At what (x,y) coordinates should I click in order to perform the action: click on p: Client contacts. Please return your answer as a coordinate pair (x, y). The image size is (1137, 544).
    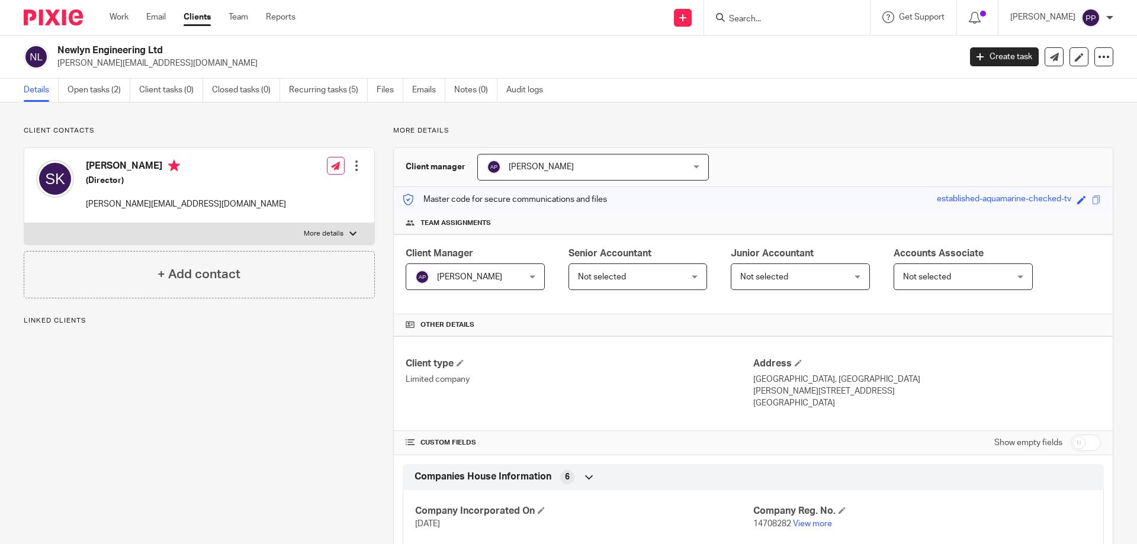
    Looking at the image, I should click on (199, 131).